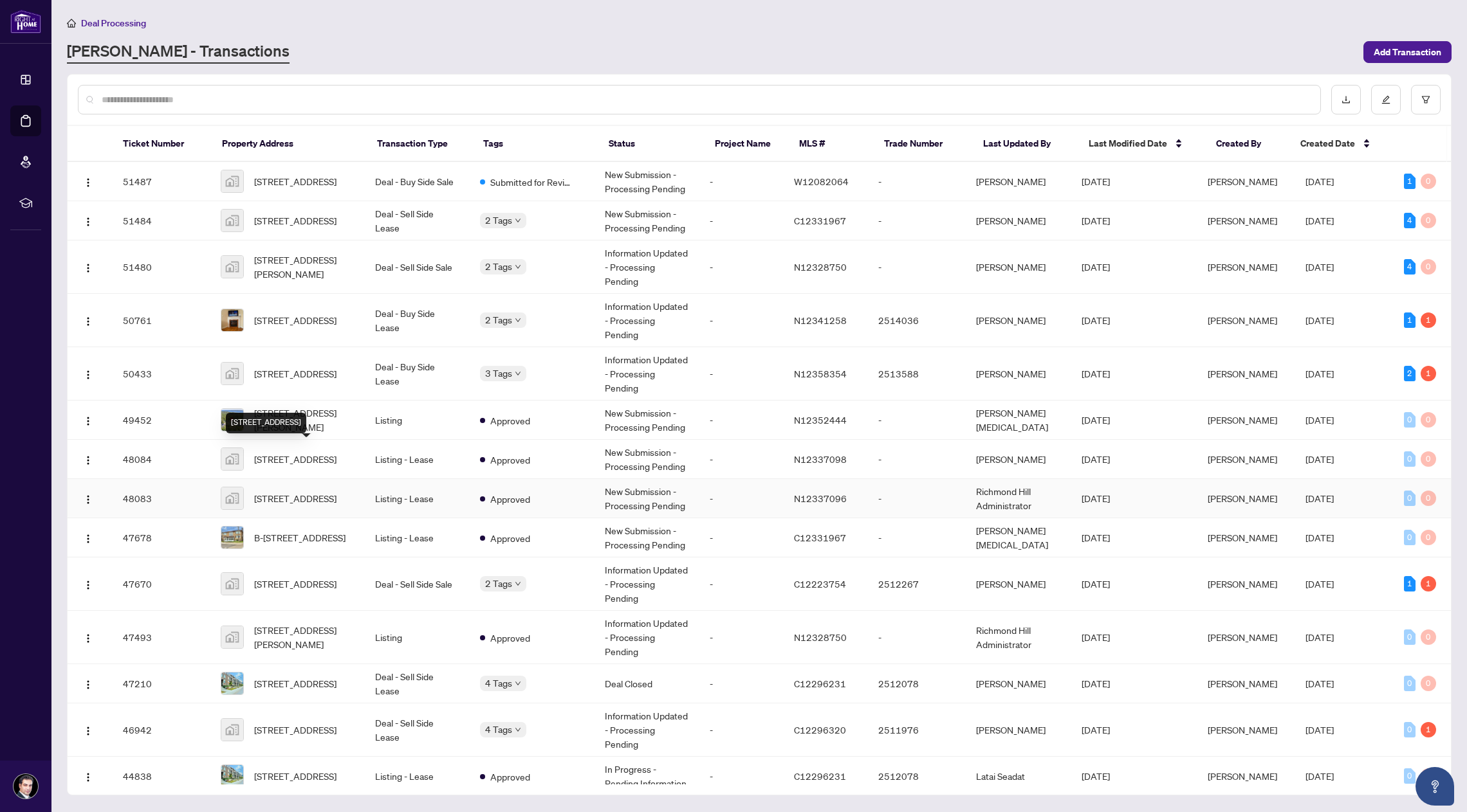 The image size is (1467, 812). I want to click on td: 51480, so click(161, 266).